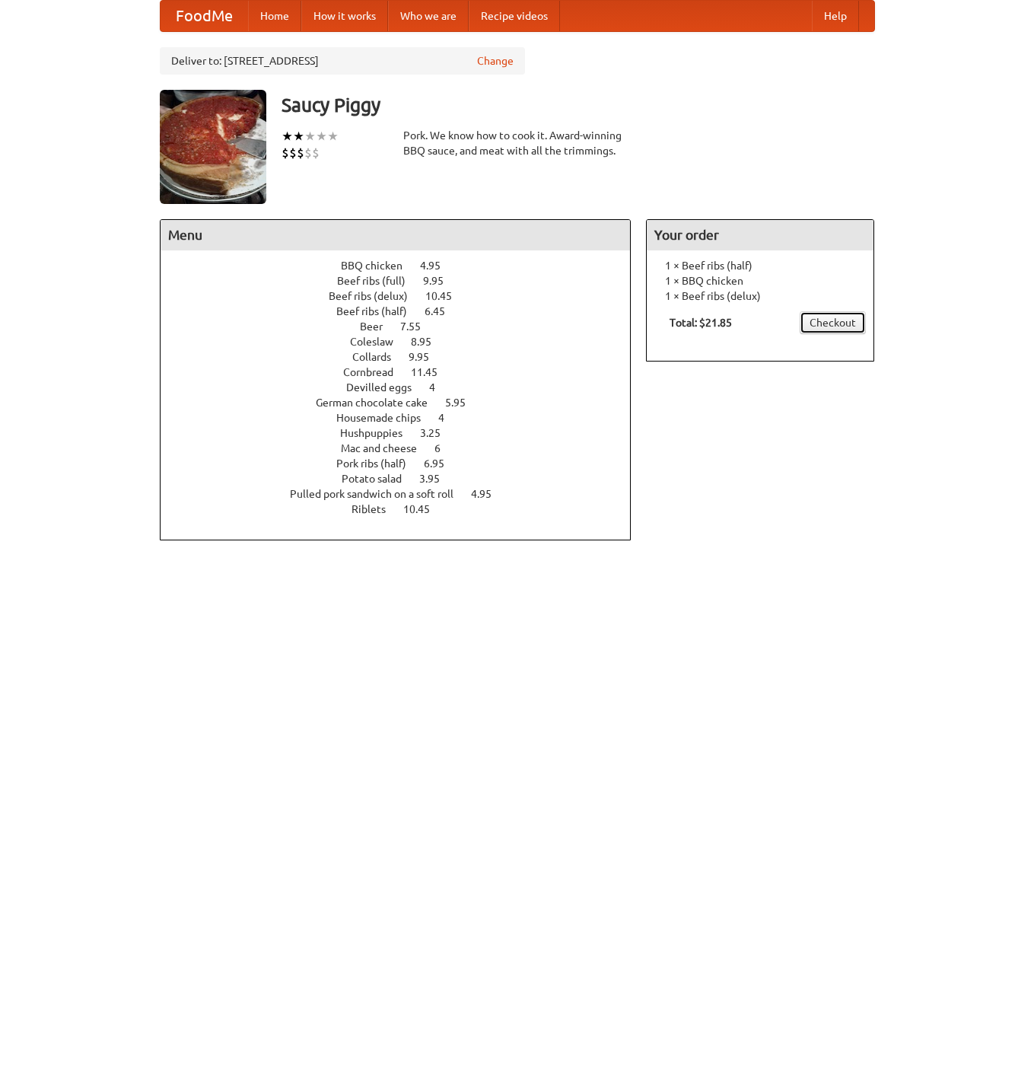 The height and width of the screenshot is (1077, 1034). What do you see at coordinates (386, 387) in the screenshot?
I see `span: Devilled eggs` at bounding box center [386, 387].